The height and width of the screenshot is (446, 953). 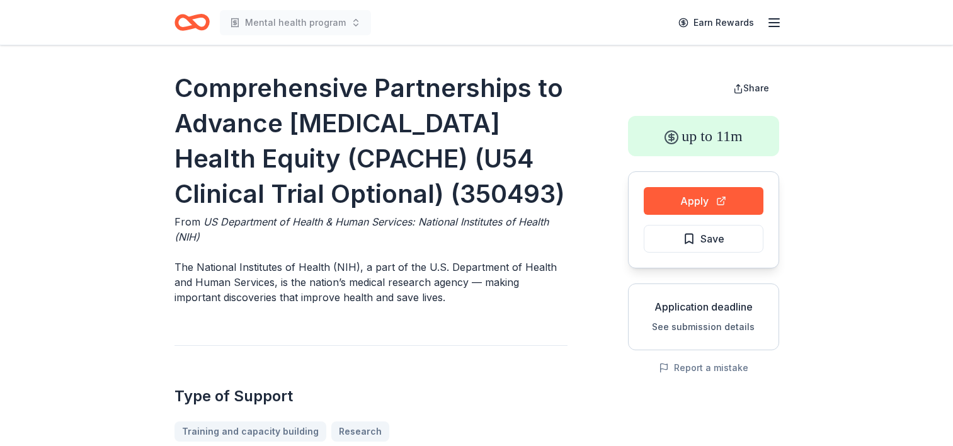 I want to click on button: See submission details, so click(x=703, y=327).